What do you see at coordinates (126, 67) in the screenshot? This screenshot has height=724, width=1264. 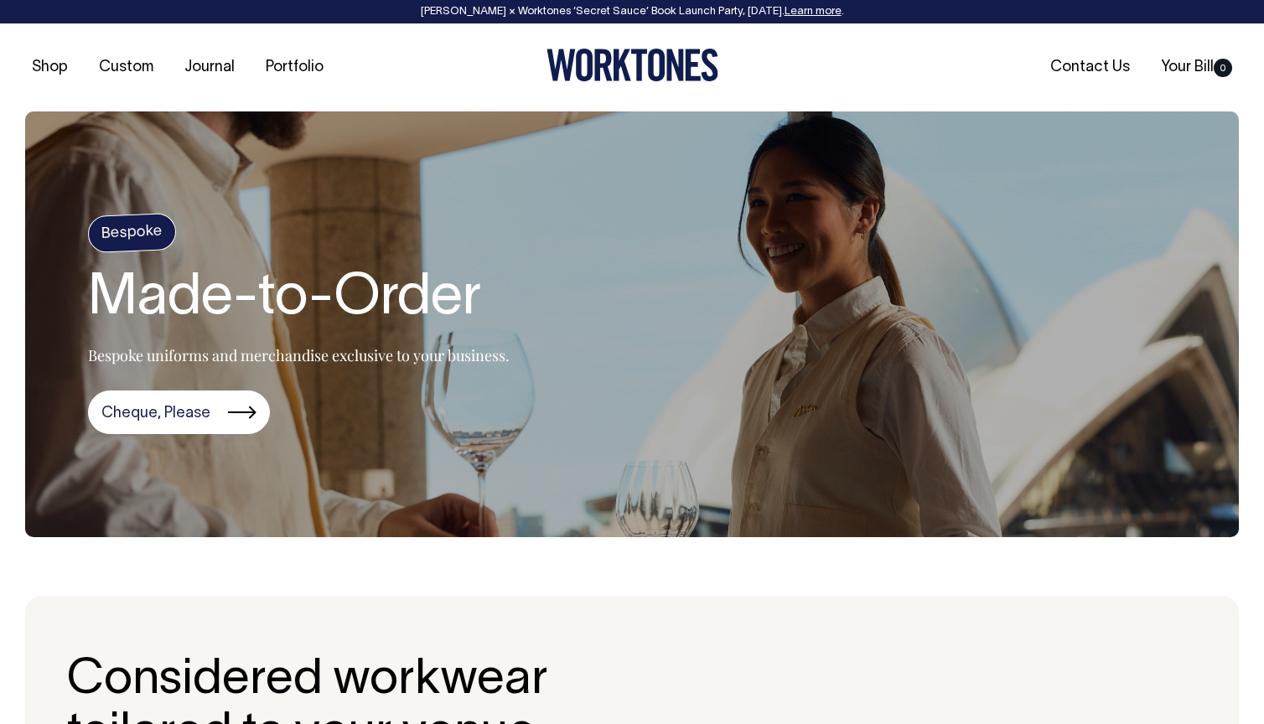 I see `a: Custom` at bounding box center [126, 67].